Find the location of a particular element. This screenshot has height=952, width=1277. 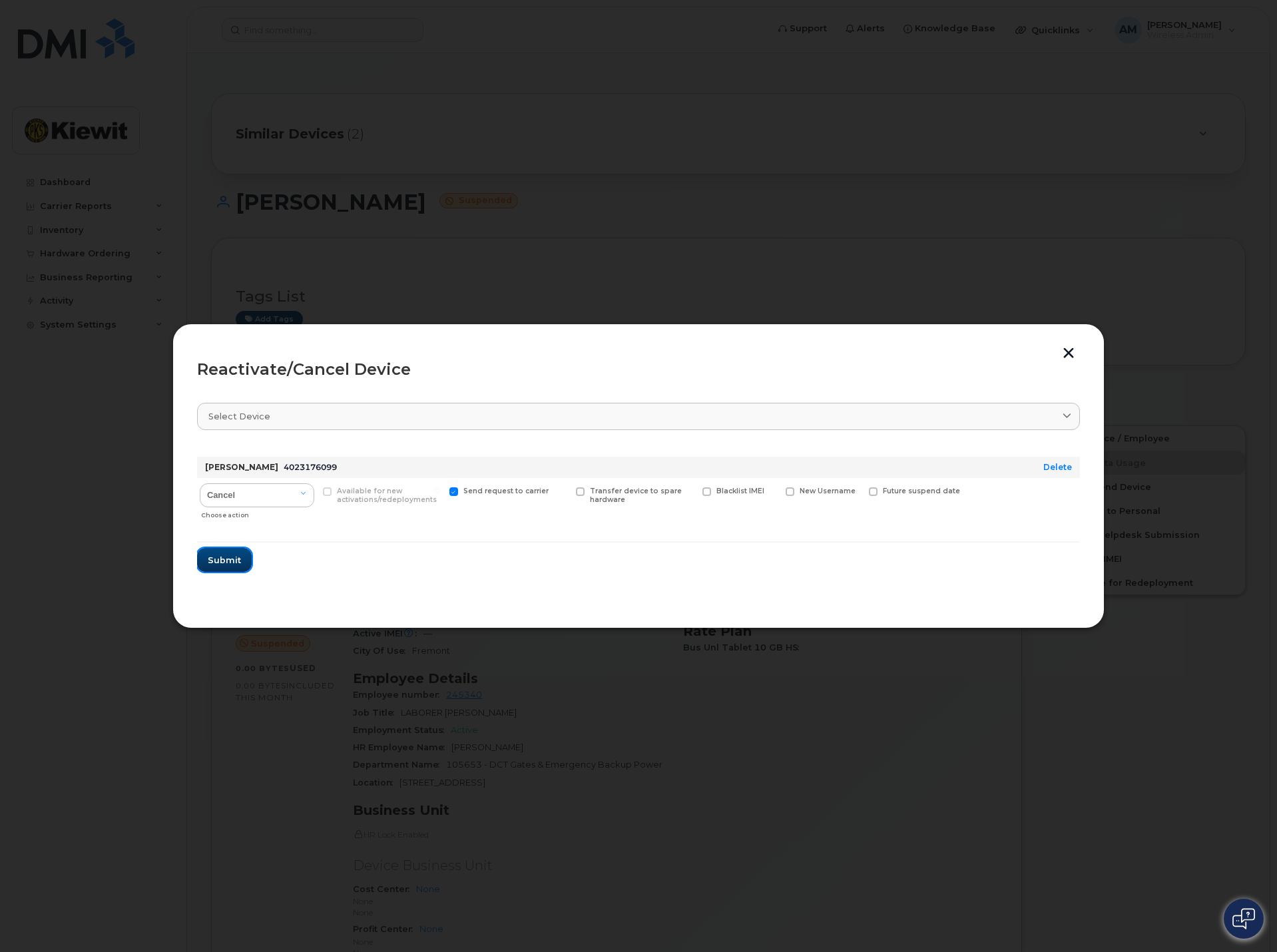

button: Submit is located at coordinates (224, 560).